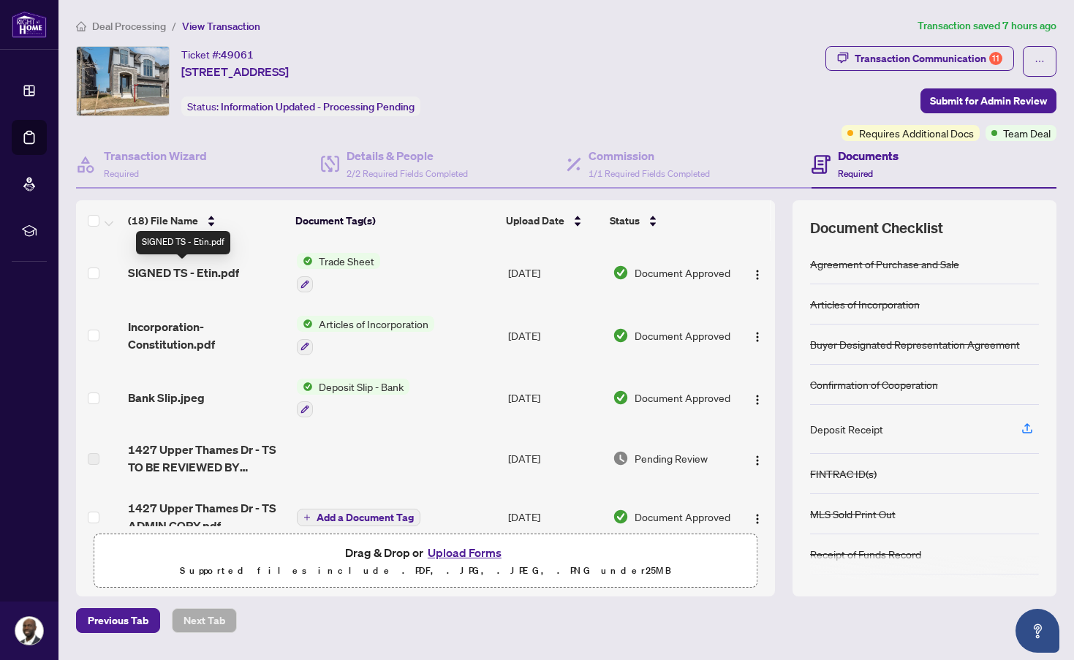  I want to click on span: 49061, so click(237, 55).